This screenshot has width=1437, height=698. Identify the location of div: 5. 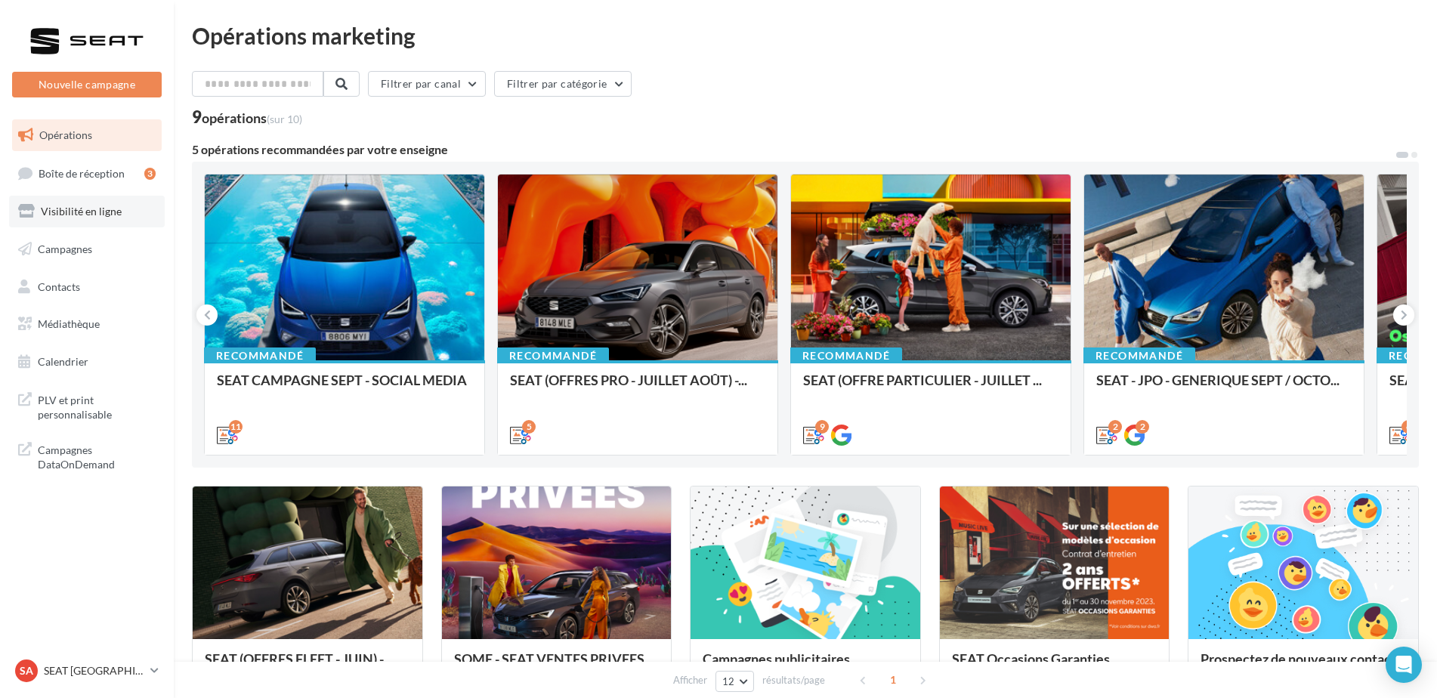
(529, 427).